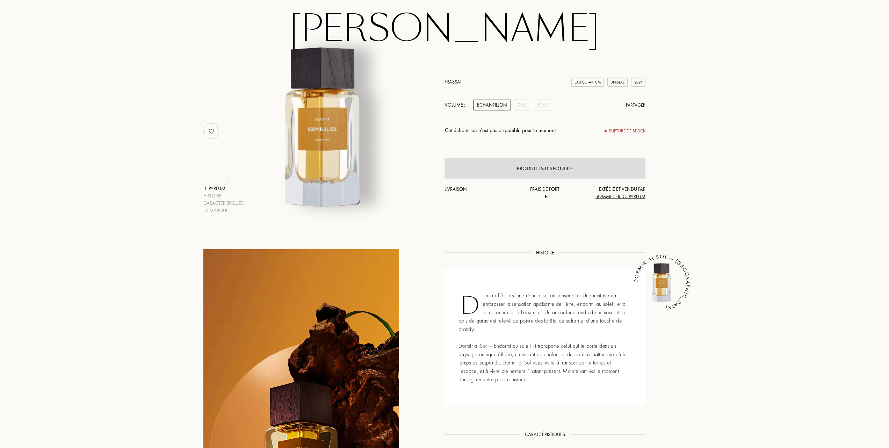 The image size is (889, 448). What do you see at coordinates (617, 82) in the screenshot?
I see `div: Unisexe` at bounding box center [617, 82].